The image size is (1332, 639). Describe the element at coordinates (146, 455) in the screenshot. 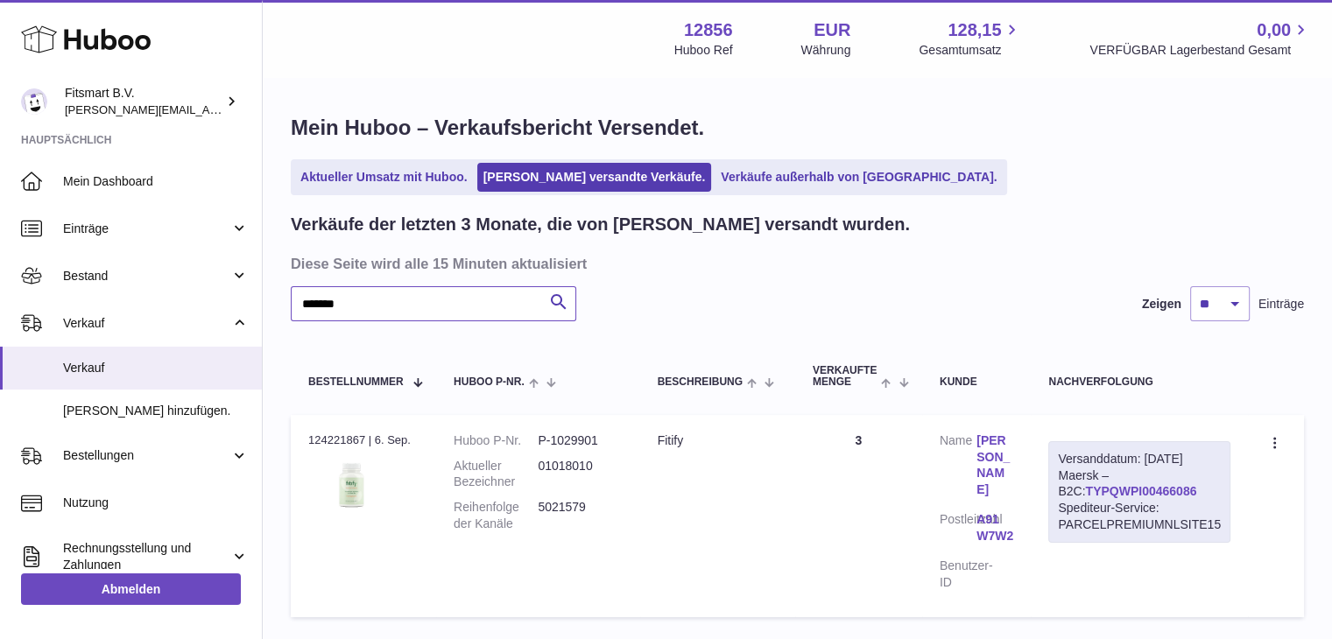

I see `span: Bestellungen` at that location.